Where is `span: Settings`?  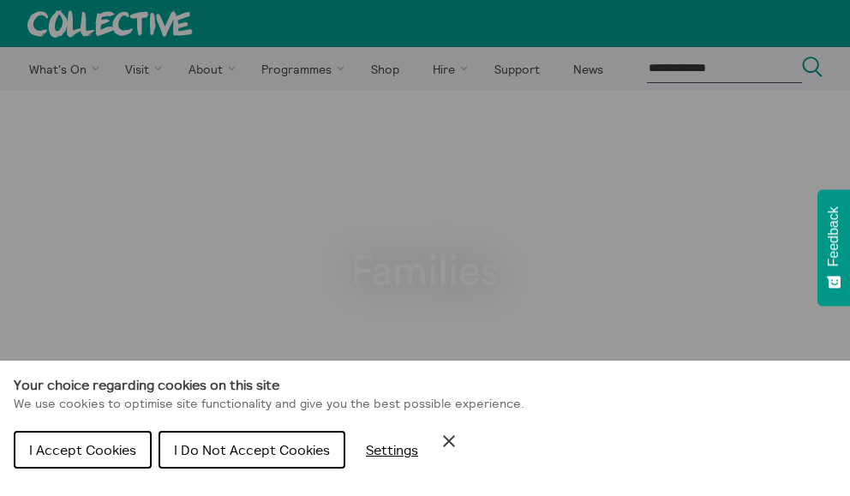
span: Settings is located at coordinates (392, 450).